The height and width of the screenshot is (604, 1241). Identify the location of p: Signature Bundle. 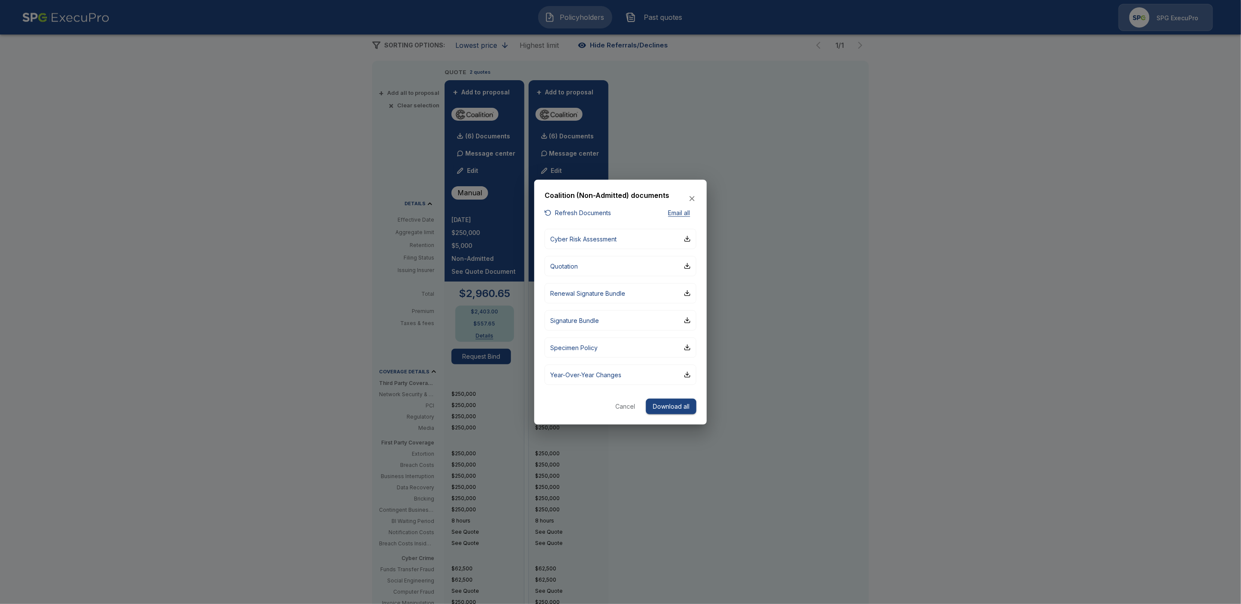
(574, 320).